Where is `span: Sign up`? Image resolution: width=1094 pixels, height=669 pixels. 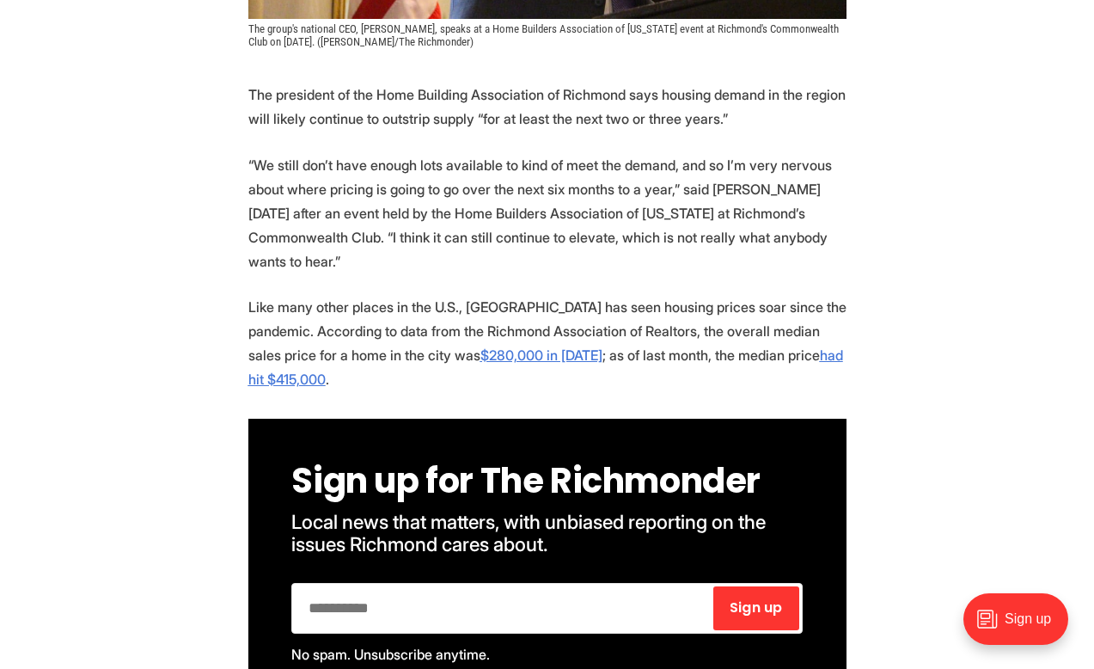
span: Sign up is located at coordinates (756, 608).